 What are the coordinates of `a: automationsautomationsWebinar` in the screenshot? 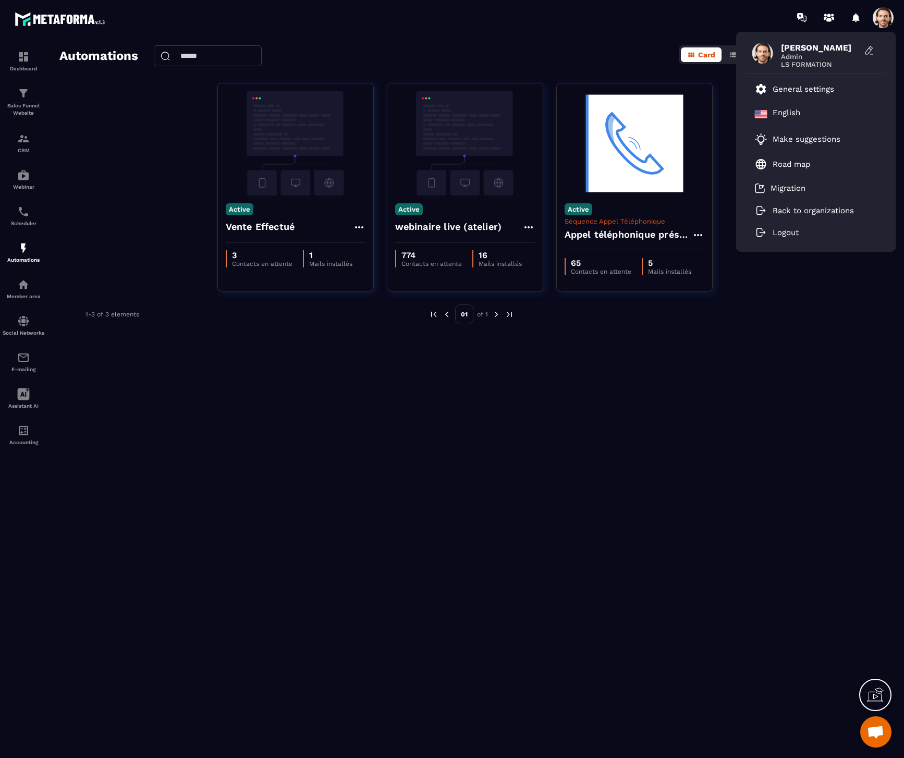 It's located at (23, 179).